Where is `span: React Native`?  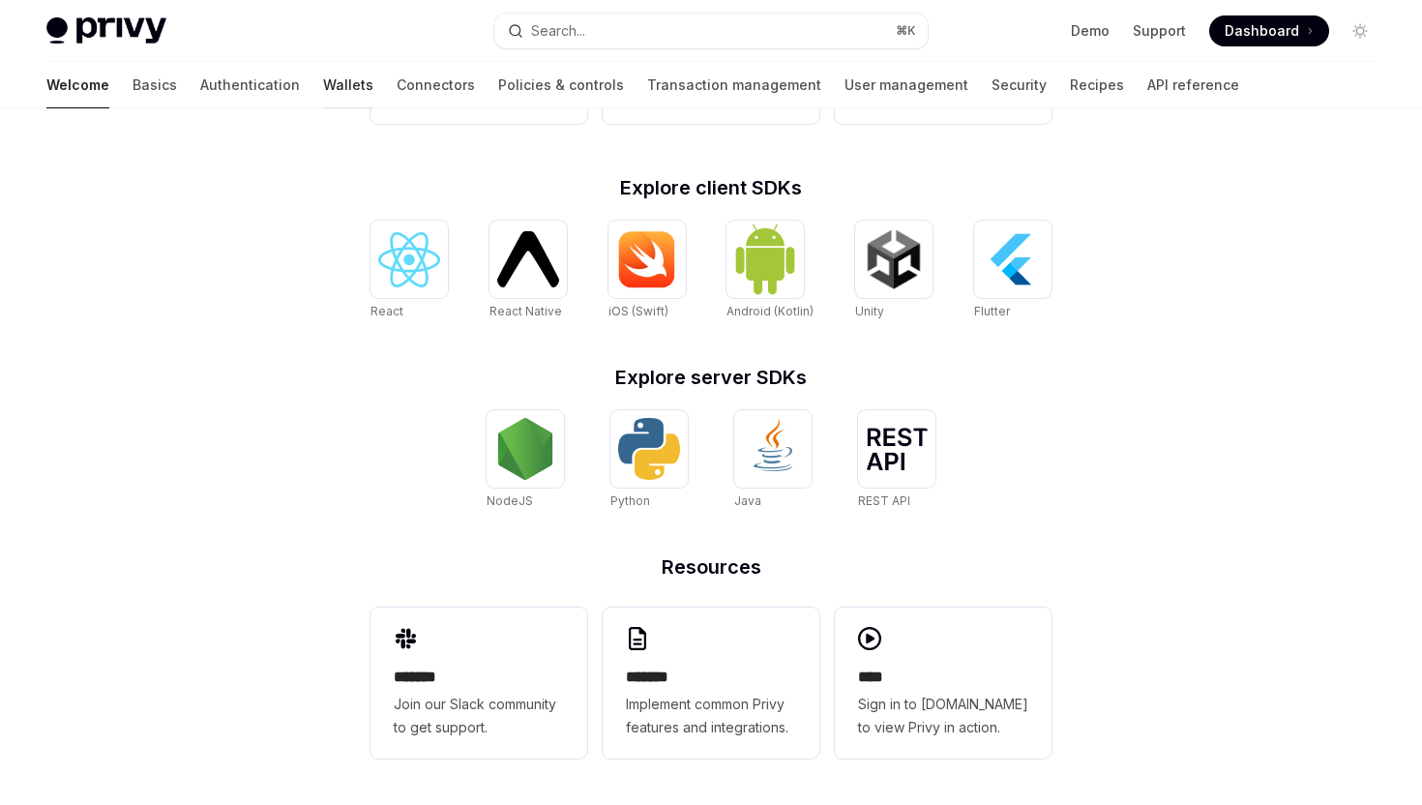
span: React Native is located at coordinates (525, 310).